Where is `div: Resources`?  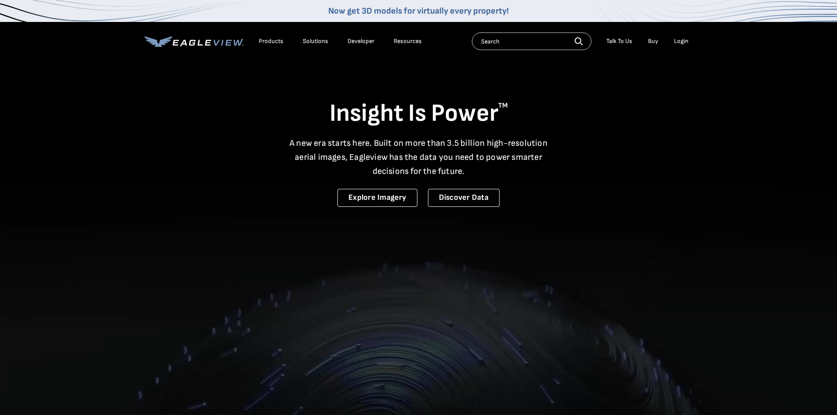
div: Resources is located at coordinates (408, 41).